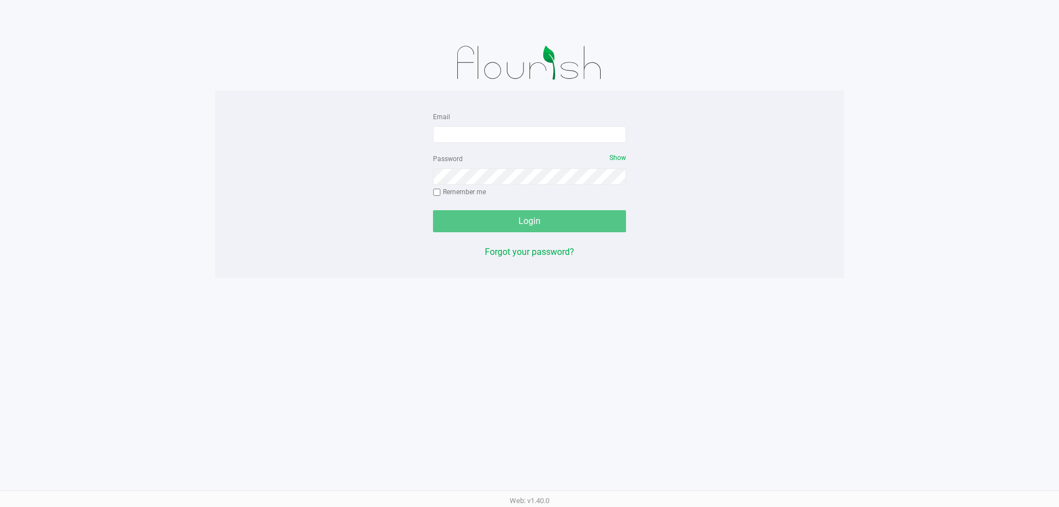 This screenshot has width=1059, height=507. I want to click on span: Show, so click(618, 158).